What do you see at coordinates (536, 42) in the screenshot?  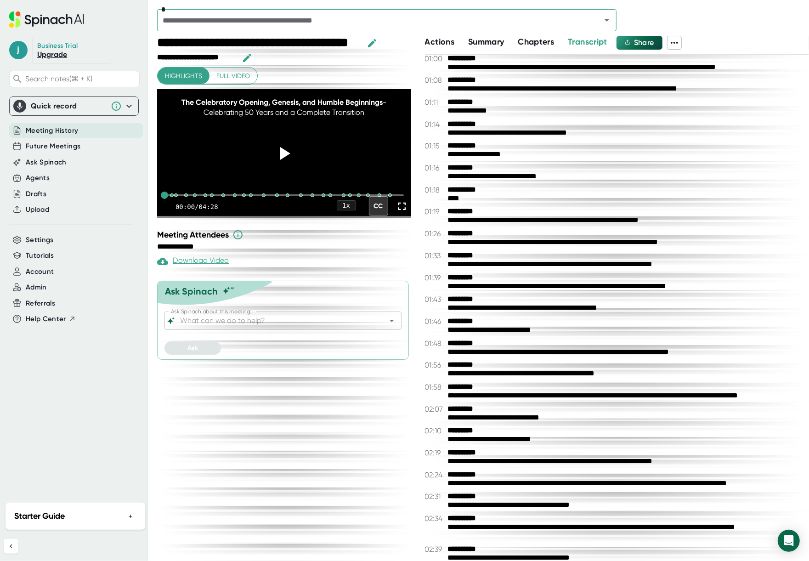 I see `button: Chapters` at bounding box center [536, 42].